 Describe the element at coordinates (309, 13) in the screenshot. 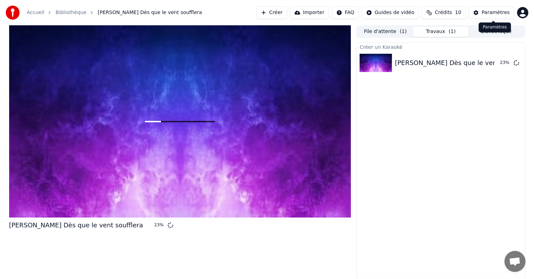

I see `button: Importer` at that location.